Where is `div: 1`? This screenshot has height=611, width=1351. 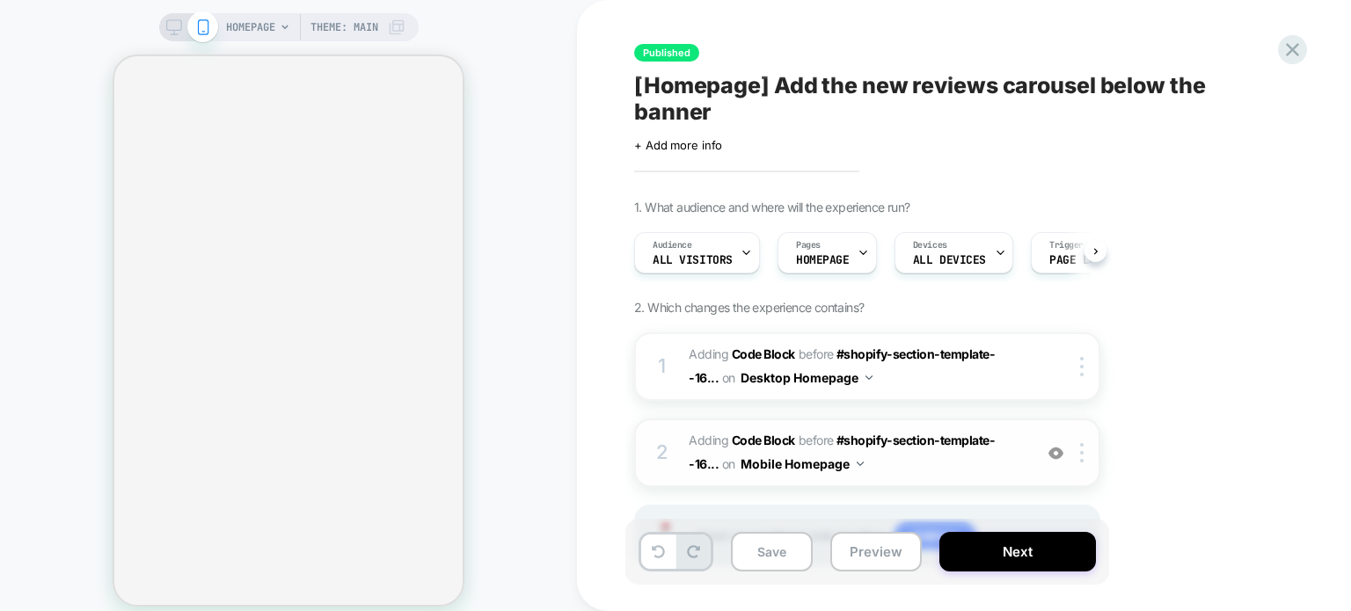
div: 1 is located at coordinates (663, 367).